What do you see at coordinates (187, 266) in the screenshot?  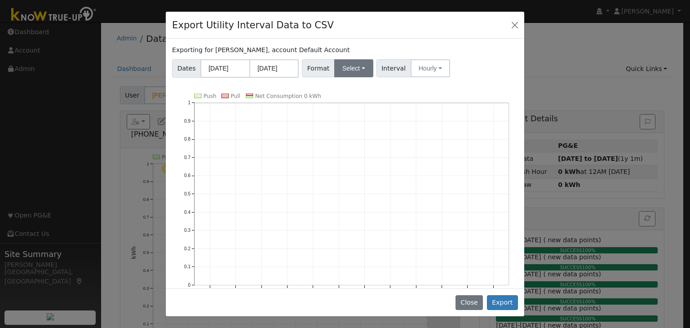 I see `text: 0.1` at bounding box center [187, 266].